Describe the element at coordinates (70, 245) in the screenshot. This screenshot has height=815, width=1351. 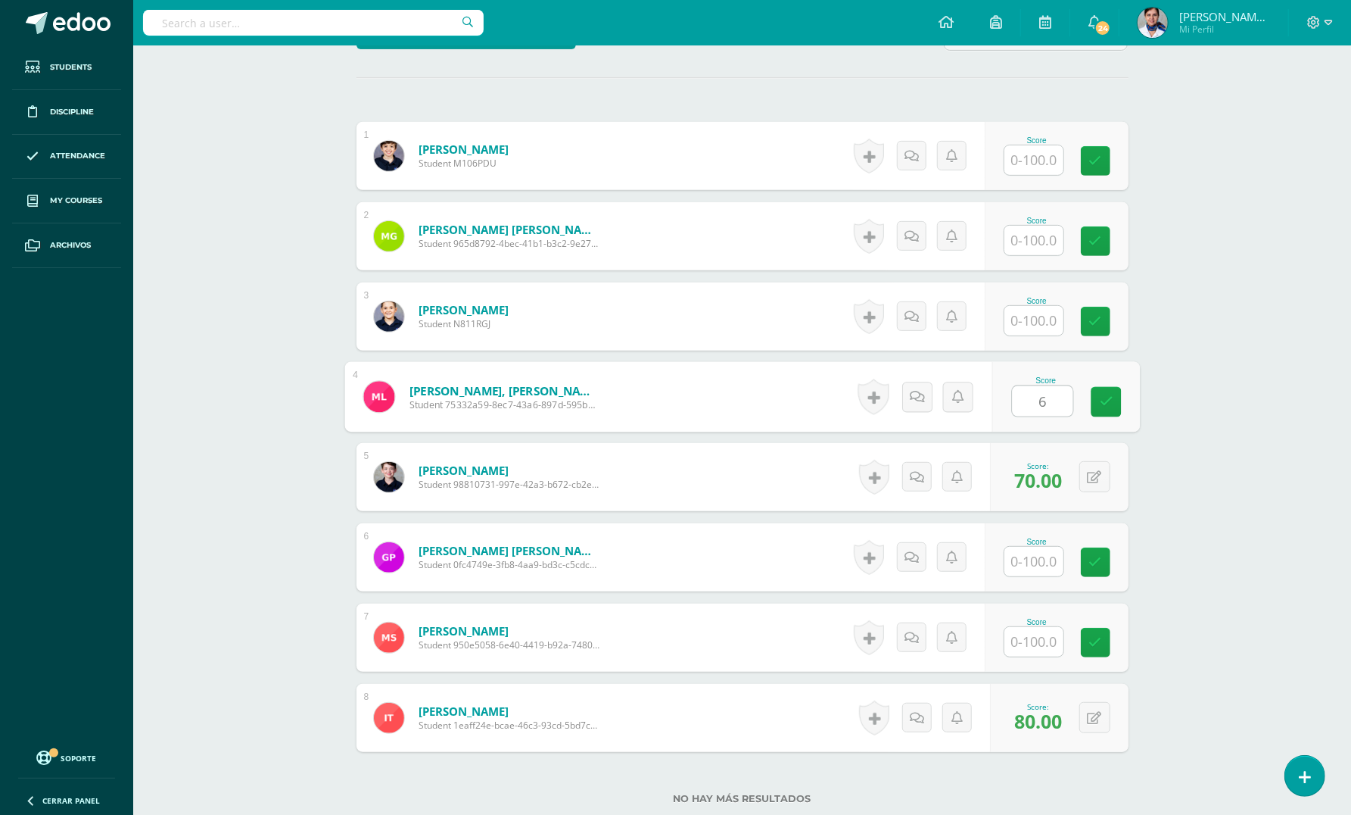
I see `span: Archivos` at that location.